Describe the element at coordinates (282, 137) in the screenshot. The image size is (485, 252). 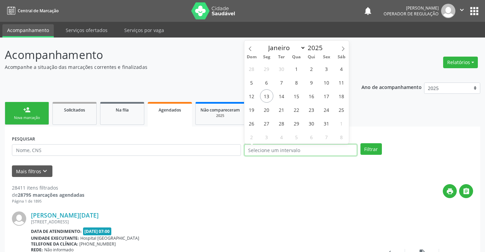
I see `span: Novembro 4, 2025` at that location.